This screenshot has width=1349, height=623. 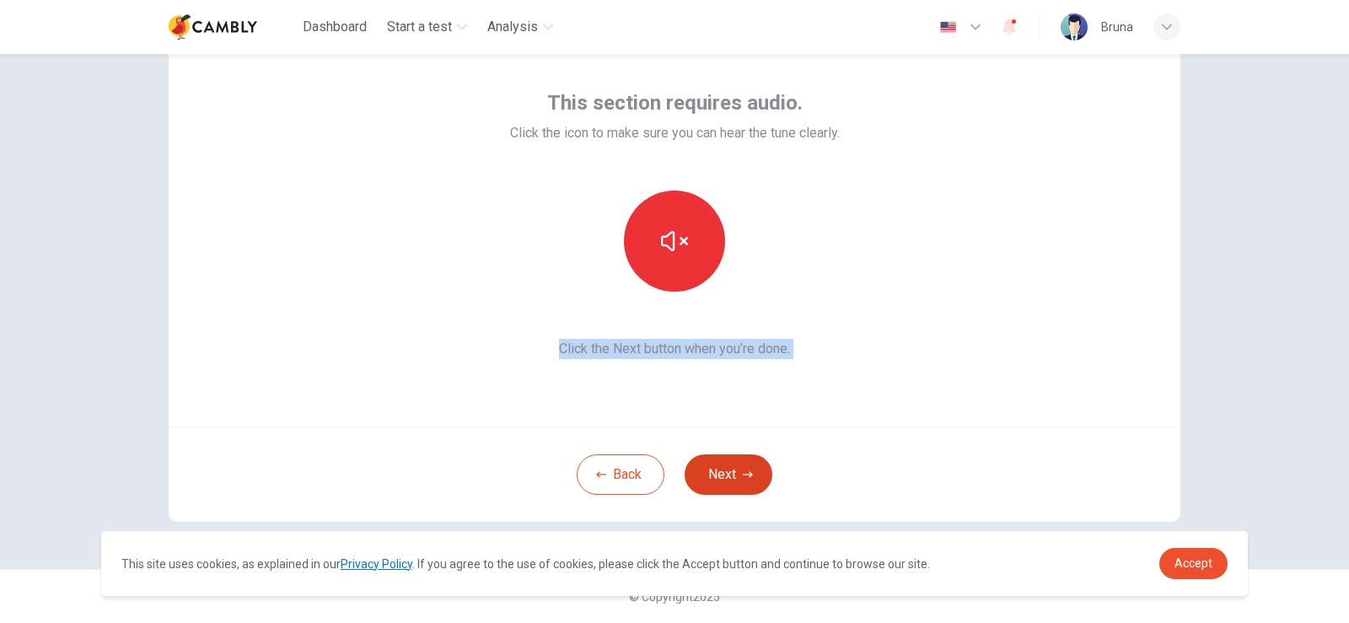 What do you see at coordinates (335, 27) in the screenshot?
I see `span: Dashboard` at bounding box center [335, 27].